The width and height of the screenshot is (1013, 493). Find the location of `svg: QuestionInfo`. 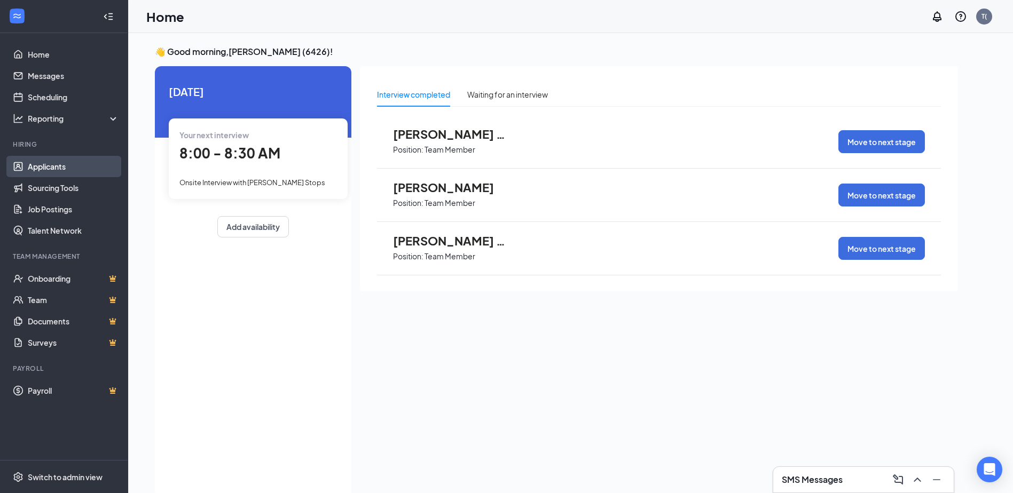

svg: QuestionInfo is located at coordinates (960, 17).